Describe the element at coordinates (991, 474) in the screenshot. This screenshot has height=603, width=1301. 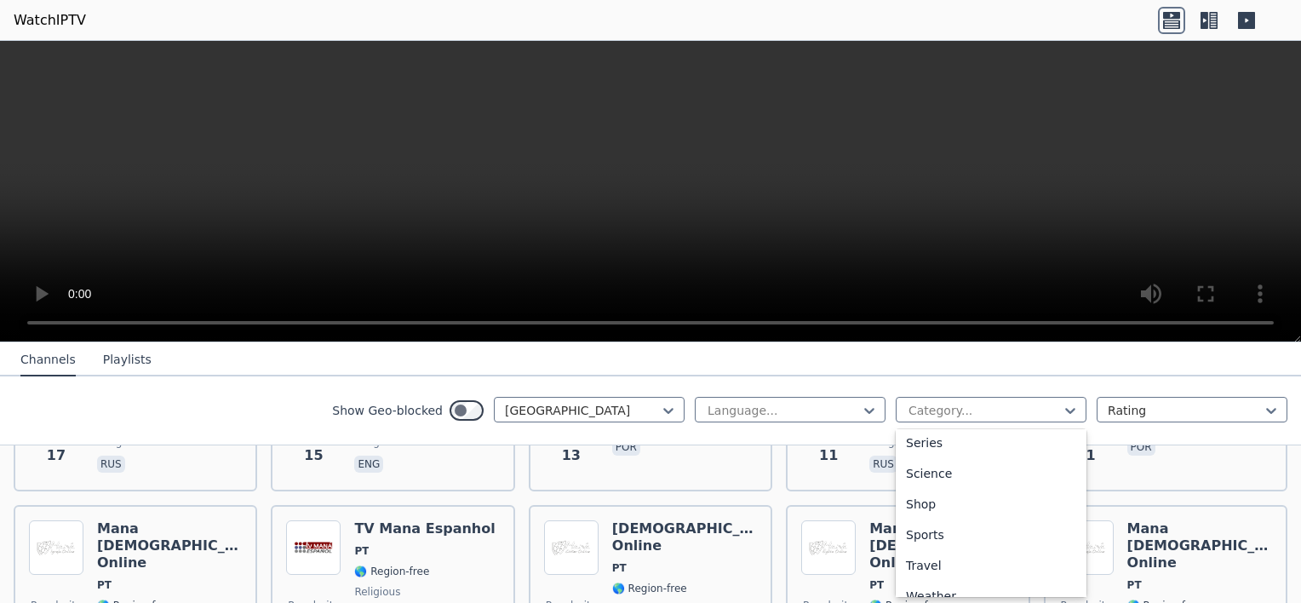
I see `div: Science` at that location.